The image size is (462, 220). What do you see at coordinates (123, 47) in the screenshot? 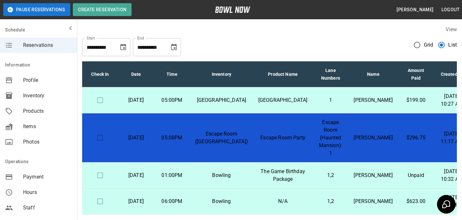
I see `button: Choose date, selected date is Sep 24, 2025` at bounding box center [123, 47].